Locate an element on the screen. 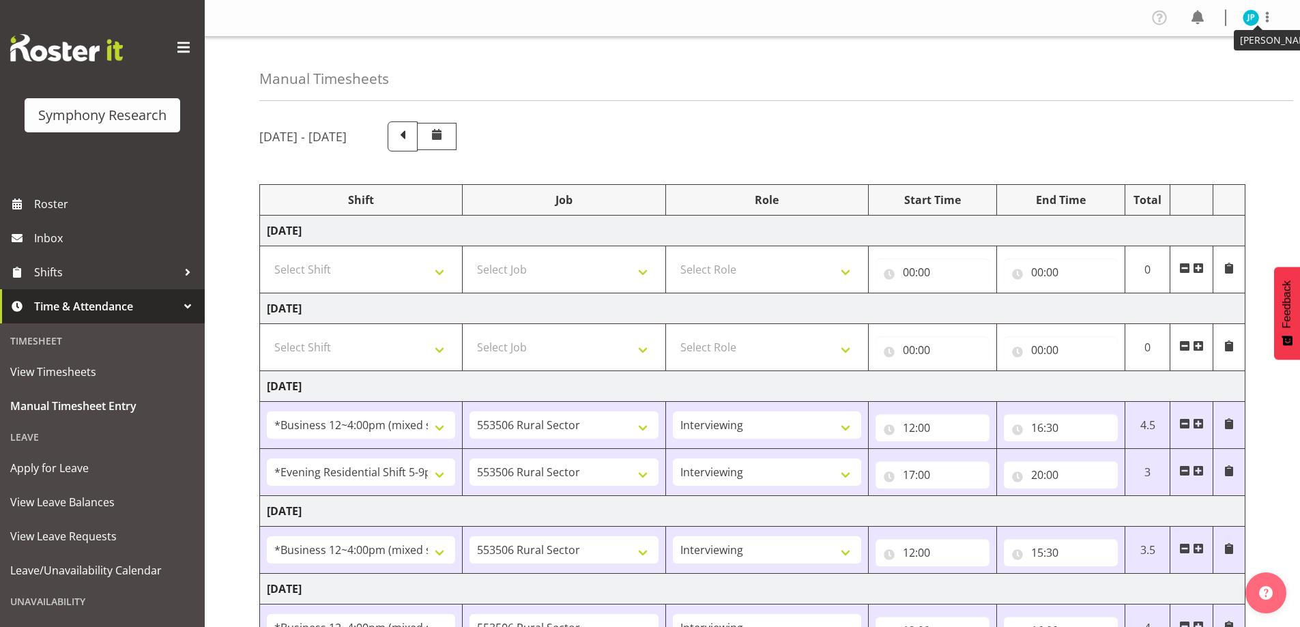  div: Symphony Research is located at coordinates (102, 115).